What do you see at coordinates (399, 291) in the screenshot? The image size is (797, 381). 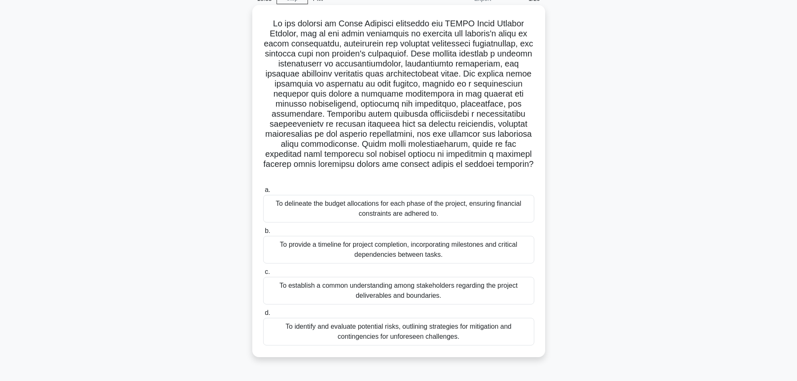 I see `div: To establish a common understanding among stakeholders regarding the project deliverables and bou...` at bounding box center [399, 291].